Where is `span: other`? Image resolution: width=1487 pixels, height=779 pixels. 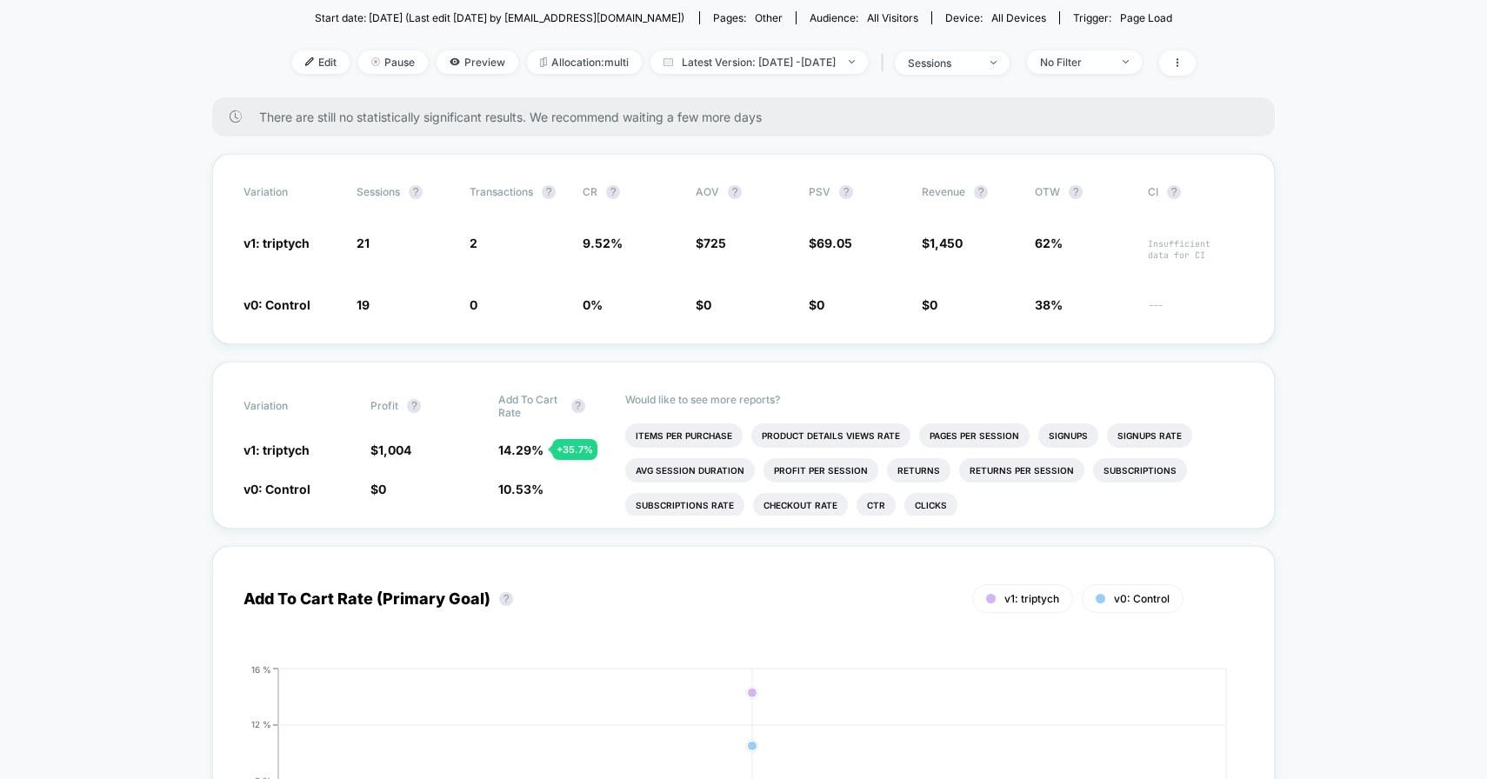 span: other is located at coordinates (769, 17).